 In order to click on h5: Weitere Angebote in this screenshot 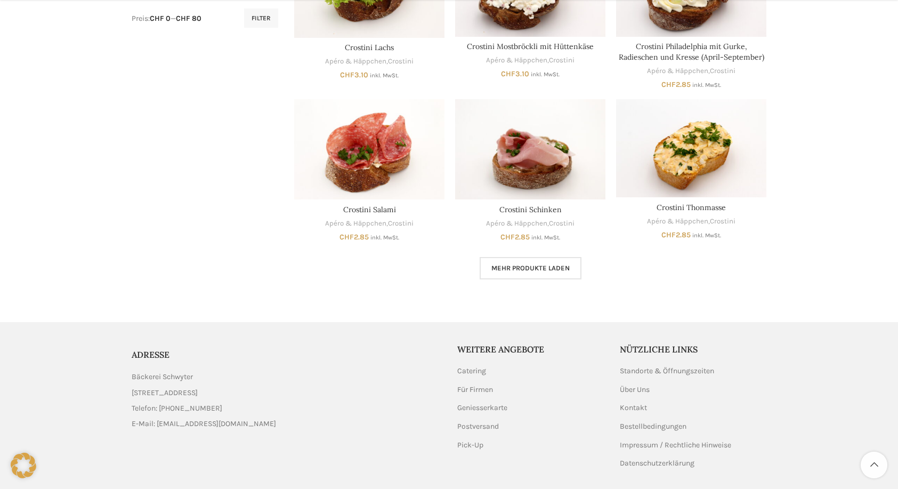, I will do `click(531, 349)`.